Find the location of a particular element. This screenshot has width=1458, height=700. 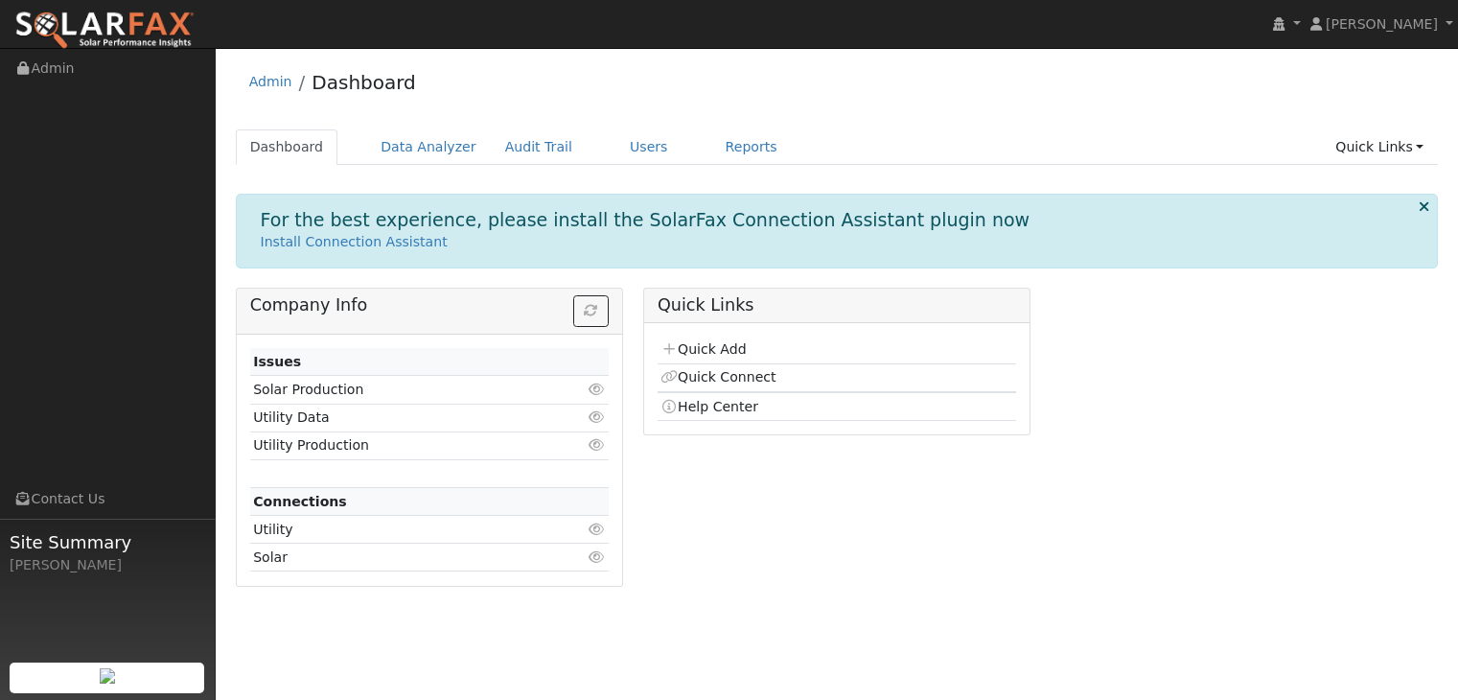

a: Quick Connect is located at coordinates (718, 377).